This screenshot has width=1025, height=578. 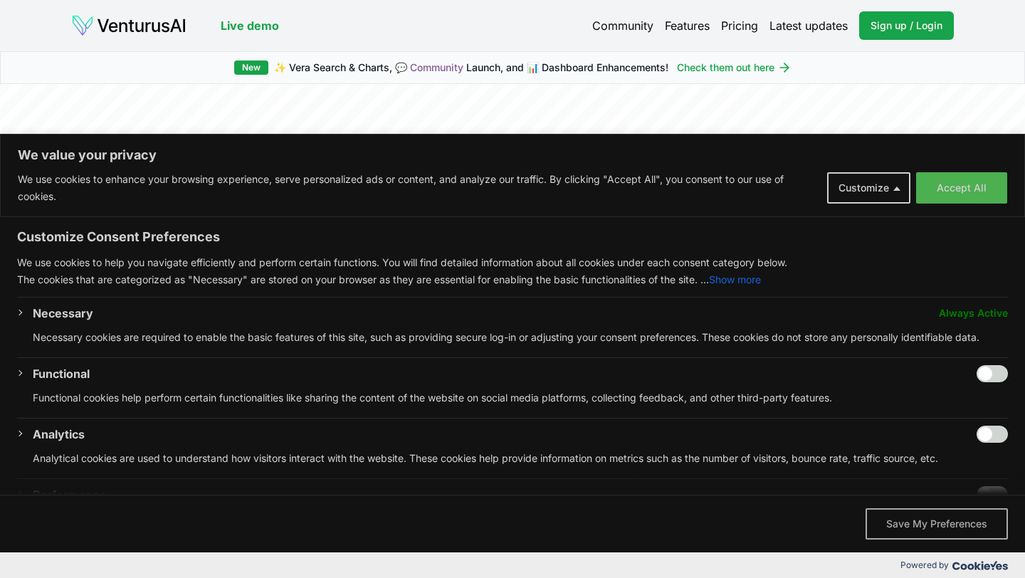 What do you see at coordinates (980, 565) in the screenshot?
I see `img: Cookieyes logo` at bounding box center [980, 565].